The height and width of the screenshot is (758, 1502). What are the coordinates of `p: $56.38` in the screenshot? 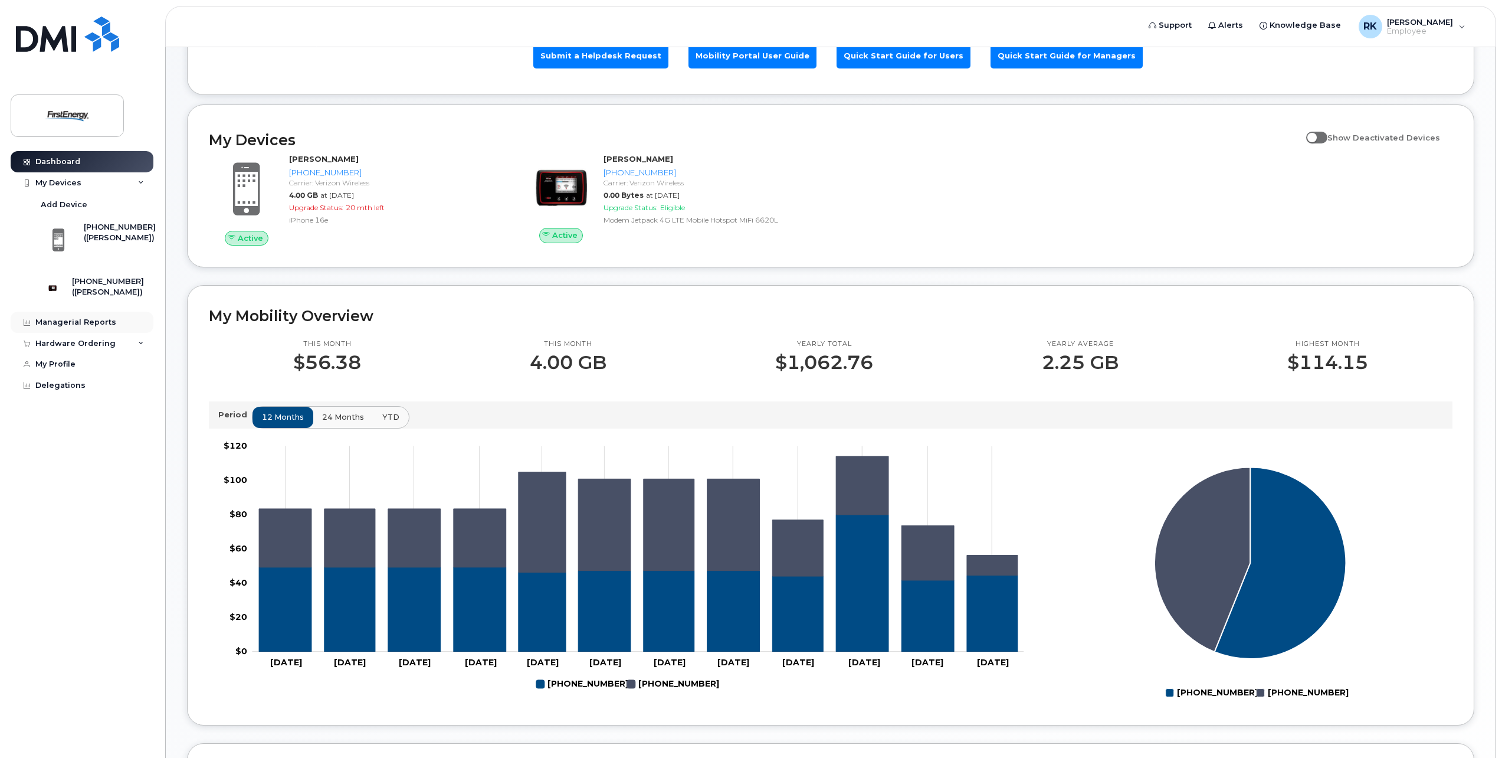 It's located at (327, 362).